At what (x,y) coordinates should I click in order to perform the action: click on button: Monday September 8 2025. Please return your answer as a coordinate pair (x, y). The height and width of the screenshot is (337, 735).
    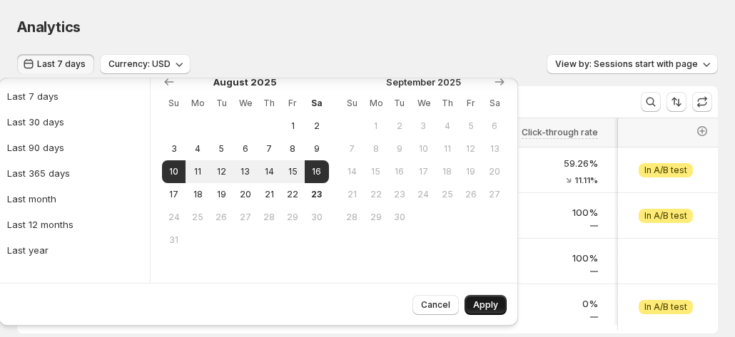
    Looking at the image, I should click on (375, 149).